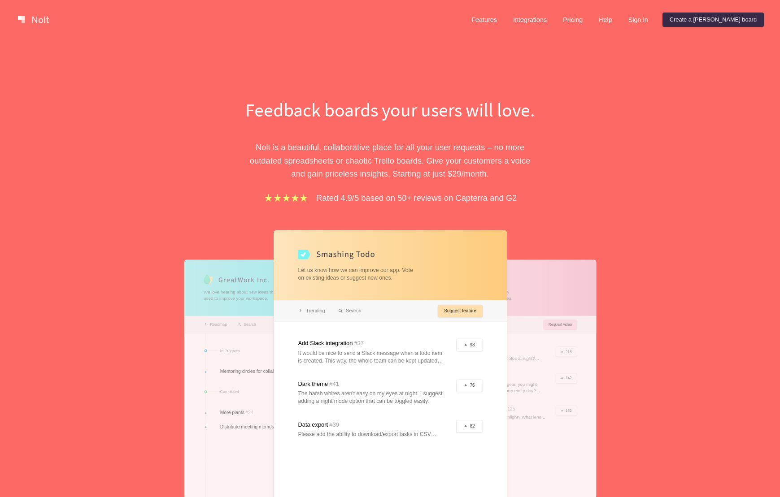 This screenshot has width=780, height=497. Describe the element at coordinates (605, 20) in the screenshot. I see `a: Help` at that location.